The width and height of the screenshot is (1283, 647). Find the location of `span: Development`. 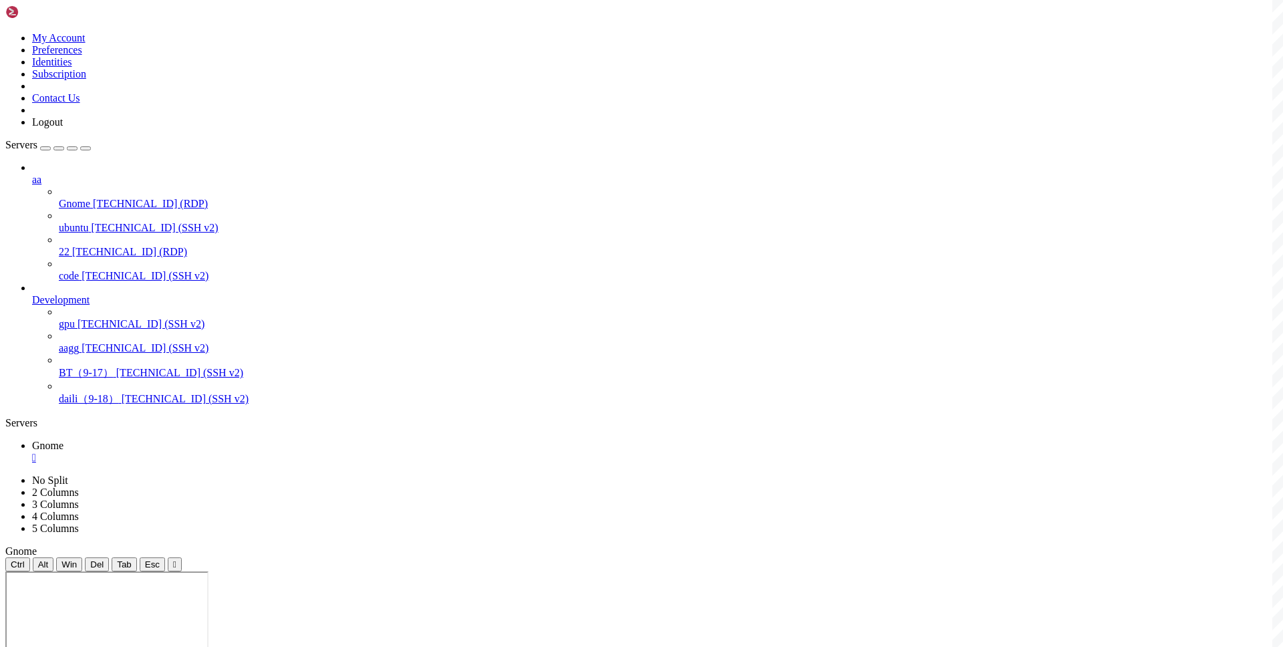

span: Development is located at coordinates (61, 299).